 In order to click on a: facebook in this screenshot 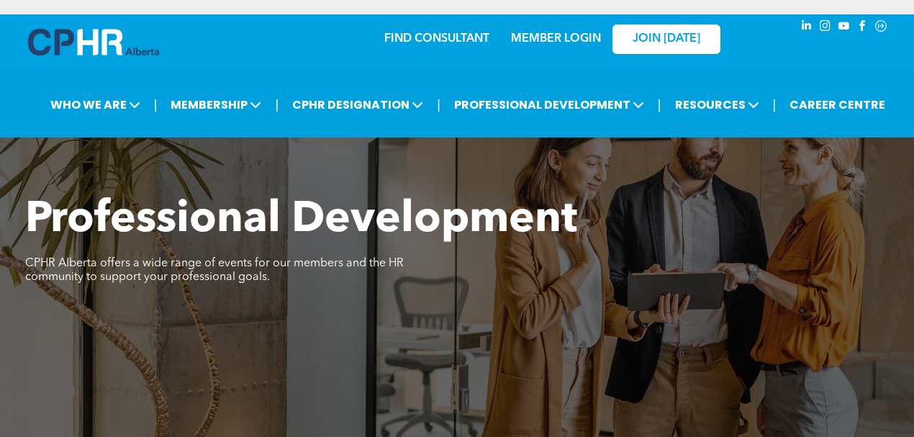, I will do `click(862, 27)`.